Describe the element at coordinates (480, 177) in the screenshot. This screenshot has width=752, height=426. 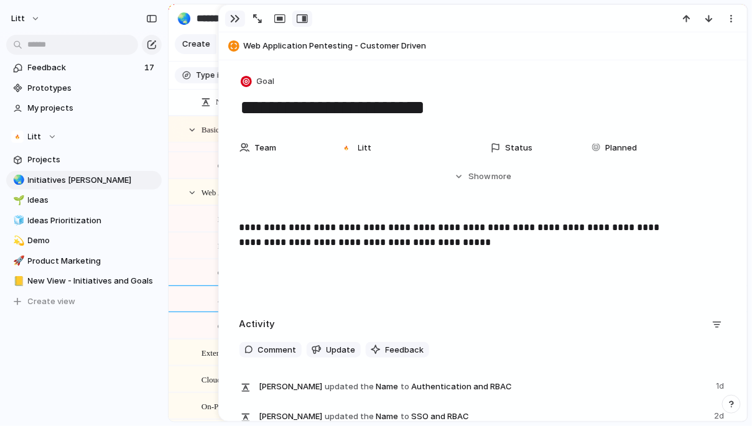
I see `span: Show` at that location.